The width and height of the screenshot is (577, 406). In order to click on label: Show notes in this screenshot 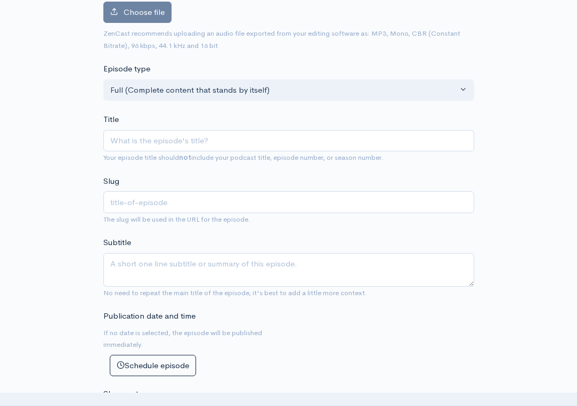, I will do `click(125, 394)`.